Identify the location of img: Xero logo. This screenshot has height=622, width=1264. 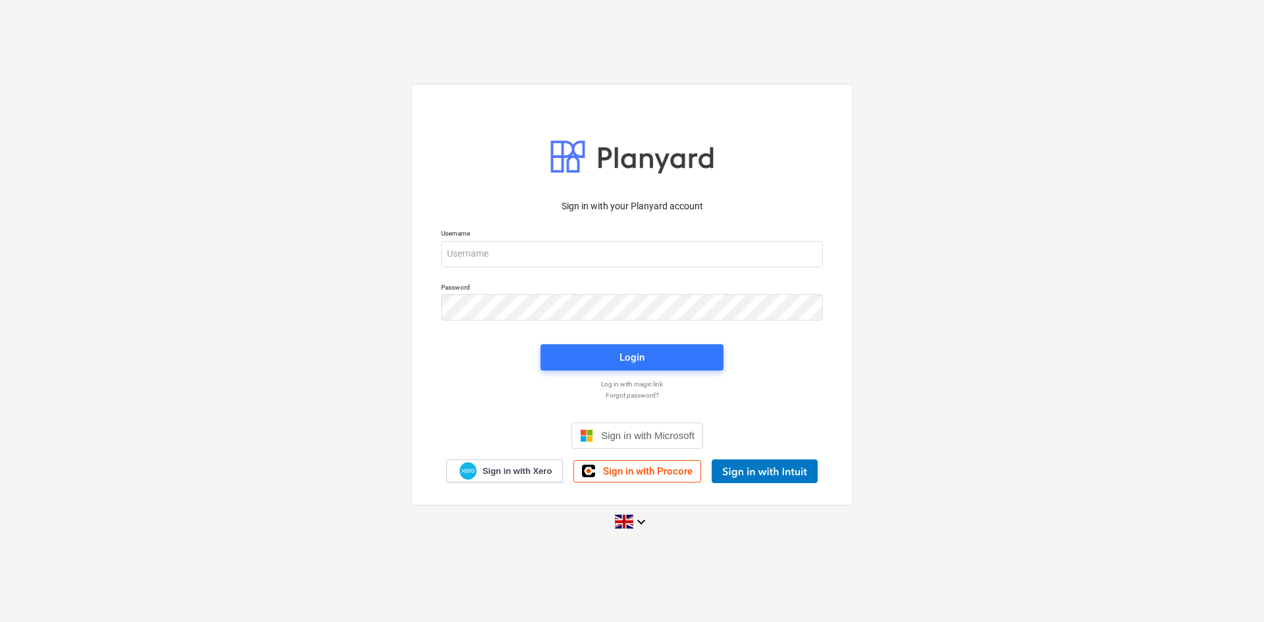
(468, 471).